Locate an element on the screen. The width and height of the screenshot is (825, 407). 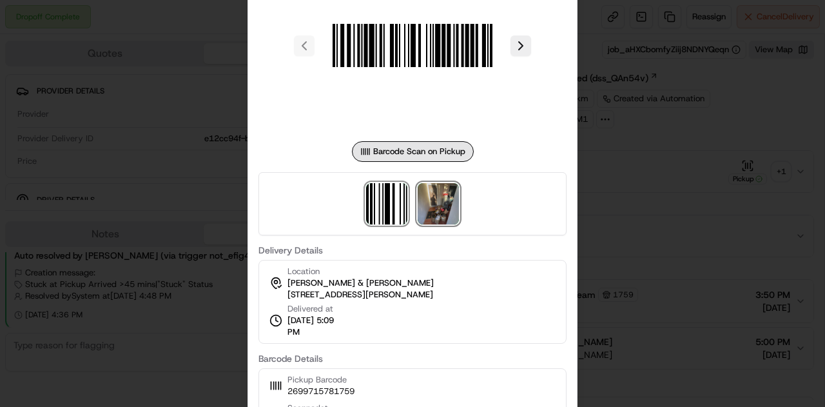
button: barcode_scan_on_pickup image is located at coordinates (387, 204).